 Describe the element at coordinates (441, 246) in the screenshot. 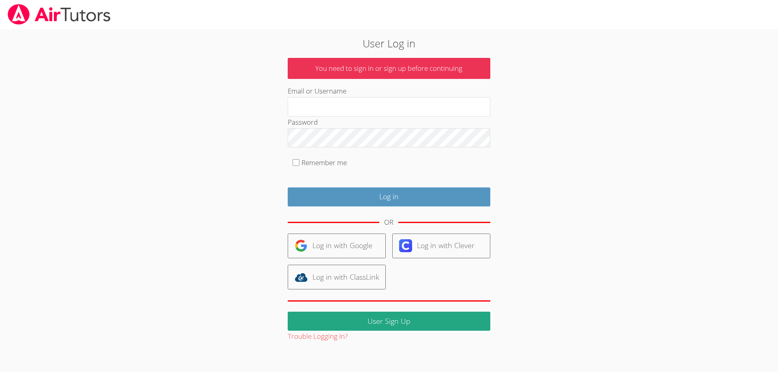

I see `a: Log in with Clever` at that location.